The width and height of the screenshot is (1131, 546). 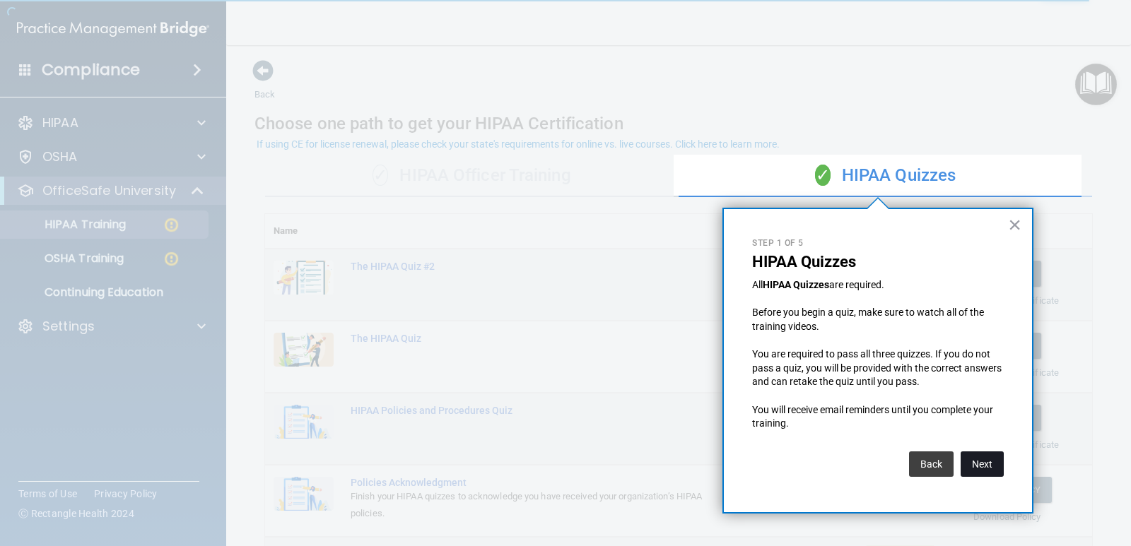 I want to click on span: are required., so click(x=857, y=285).